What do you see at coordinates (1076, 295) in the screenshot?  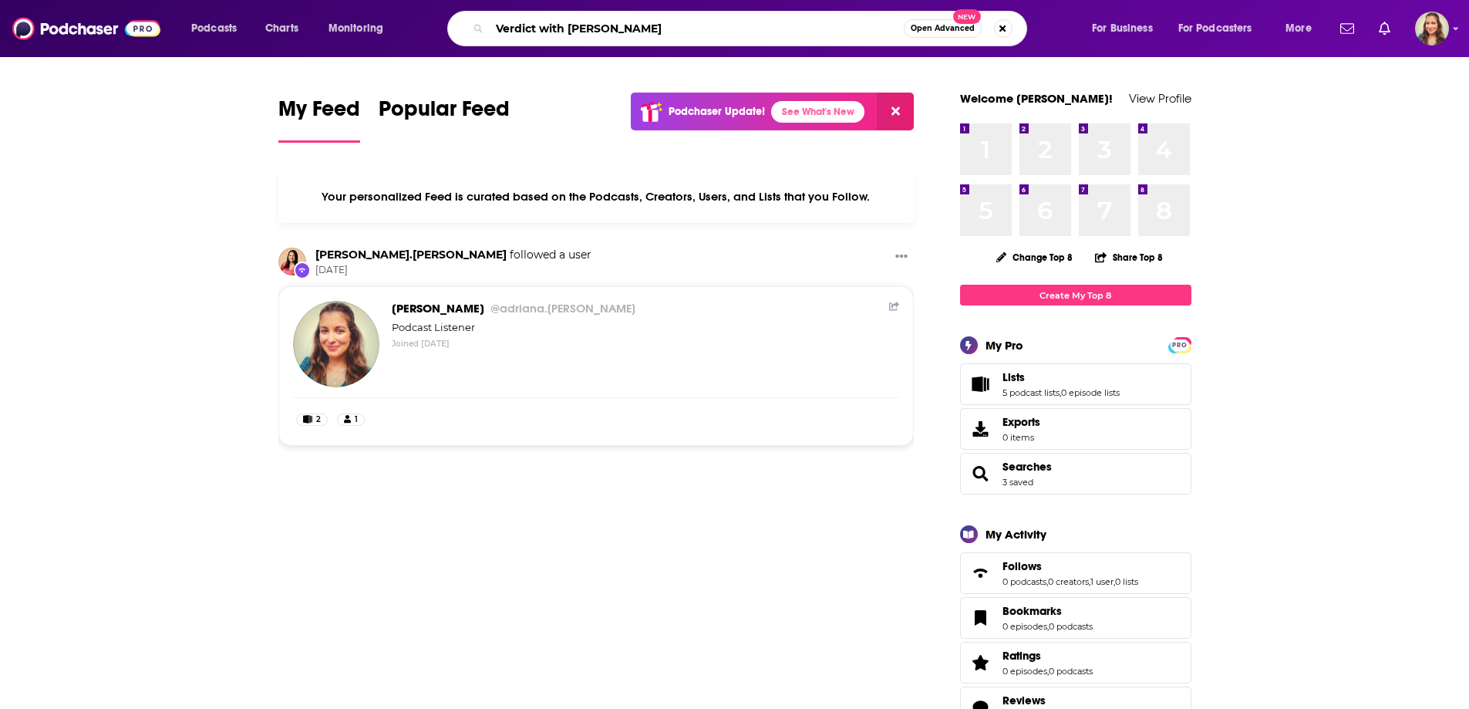 I see `a: Create My Top 8` at bounding box center [1076, 295].